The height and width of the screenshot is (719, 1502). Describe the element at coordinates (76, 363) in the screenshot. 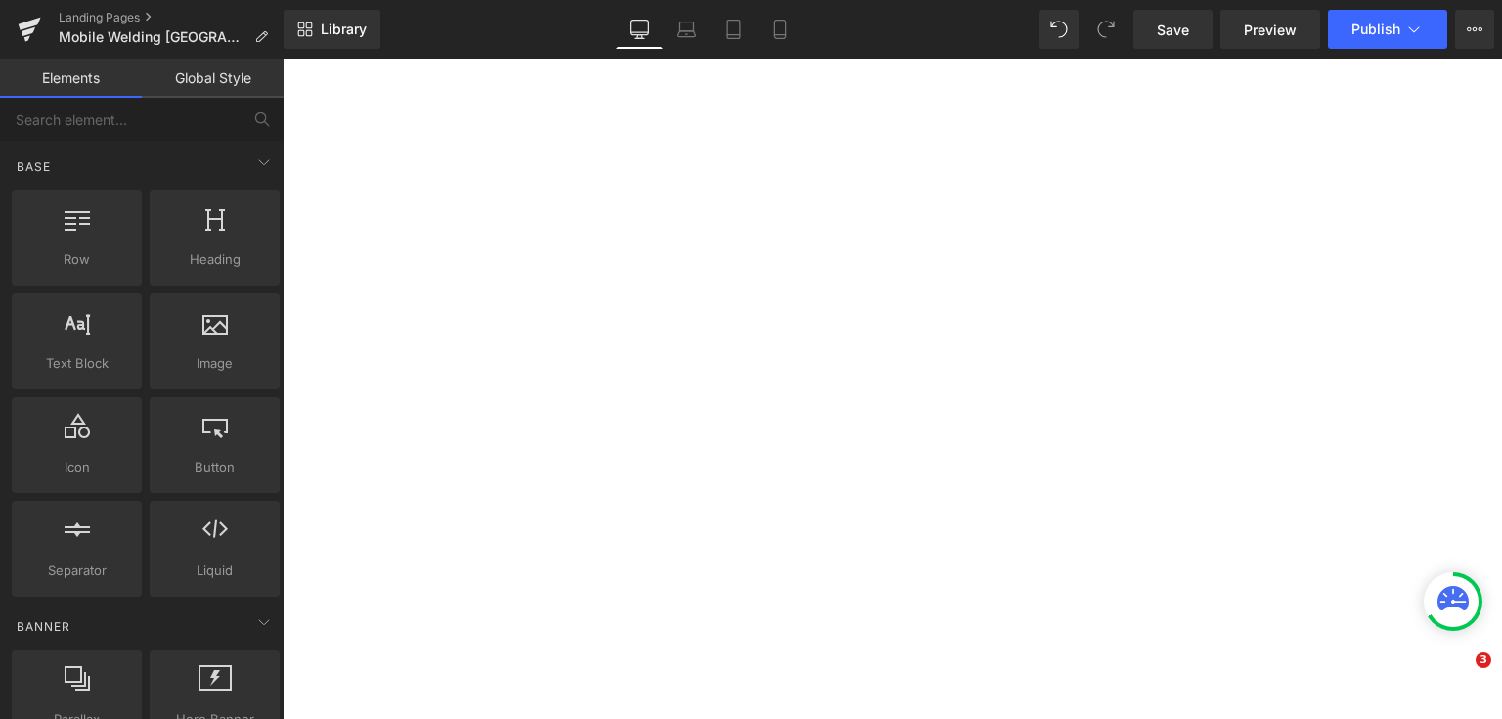

I see `span: Text Block` at that location.